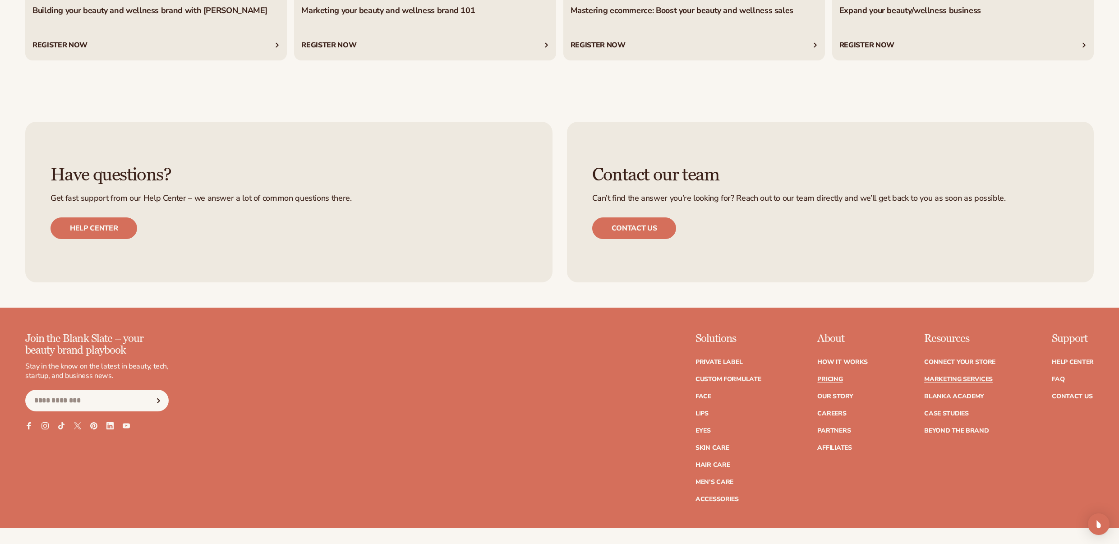 This screenshot has width=1119, height=544. Describe the element at coordinates (1099, 524) in the screenshot. I see `div: Open Intercom Messenger` at that location.